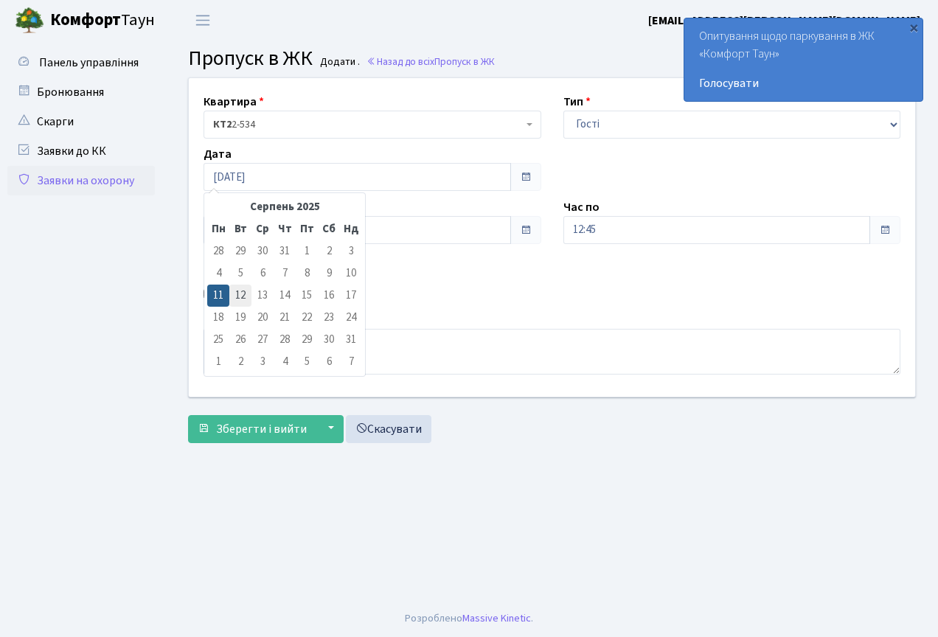 Image resolution: width=938 pixels, height=637 pixels. What do you see at coordinates (261, 429) in the screenshot?
I see `span: Зберегти і вийти` at bounding box center [261, 429].